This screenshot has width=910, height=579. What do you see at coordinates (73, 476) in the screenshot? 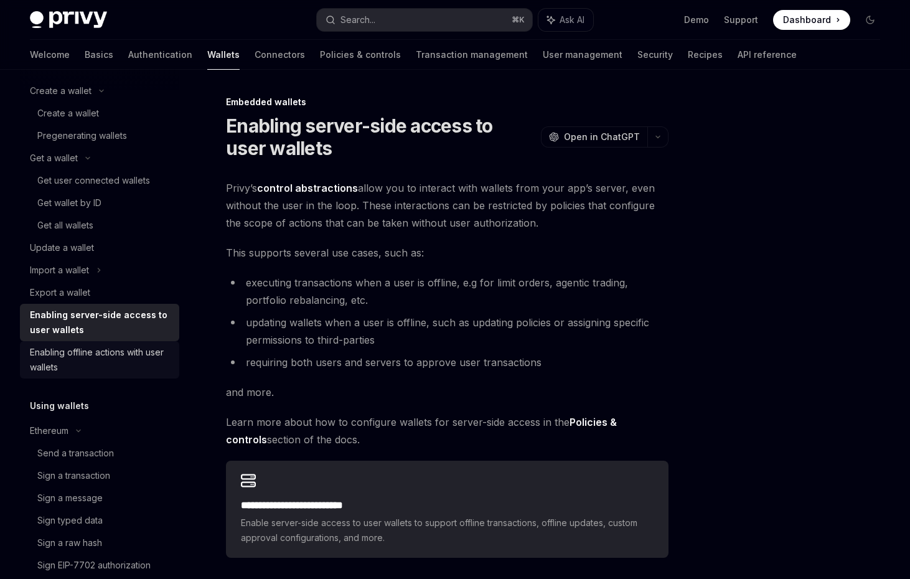
I see `div: Sign a transaction` at bounding box center [73, 476].